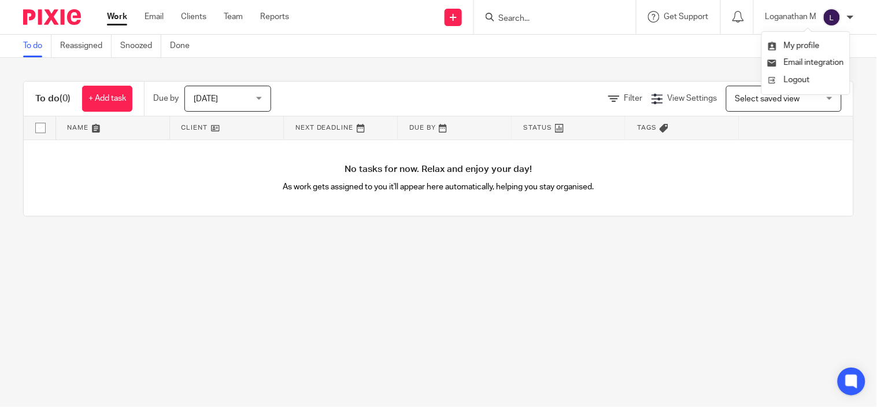 The width and height of the screenshot is (877, 407). What do you see at coordinates (814, 62) in the screenshot?
I see `span: Email integration` at bounding box center [814, 62].